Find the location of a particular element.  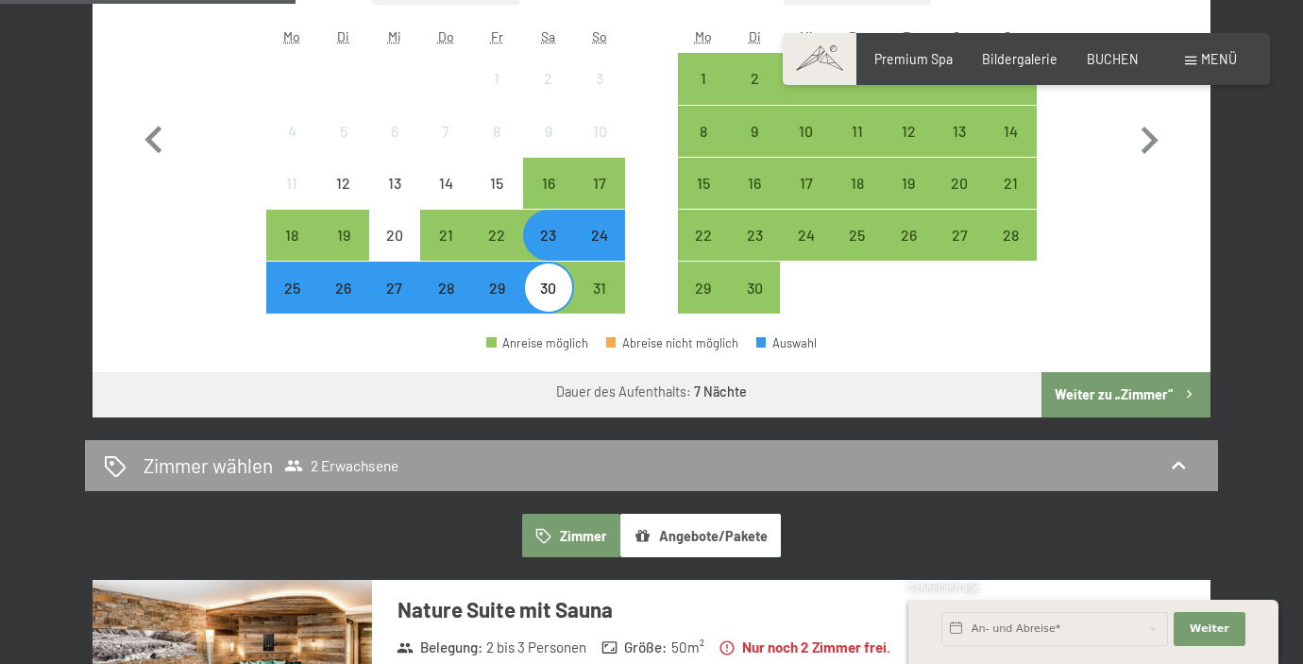

div: Sat Aug 30 2025 is located at coordinates (549, 287).